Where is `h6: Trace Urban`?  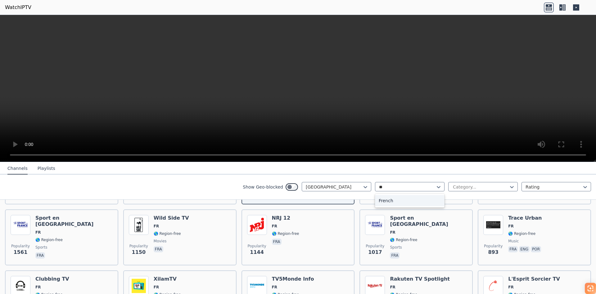 h6: Trace Urban is located at coordinates (526, 218).